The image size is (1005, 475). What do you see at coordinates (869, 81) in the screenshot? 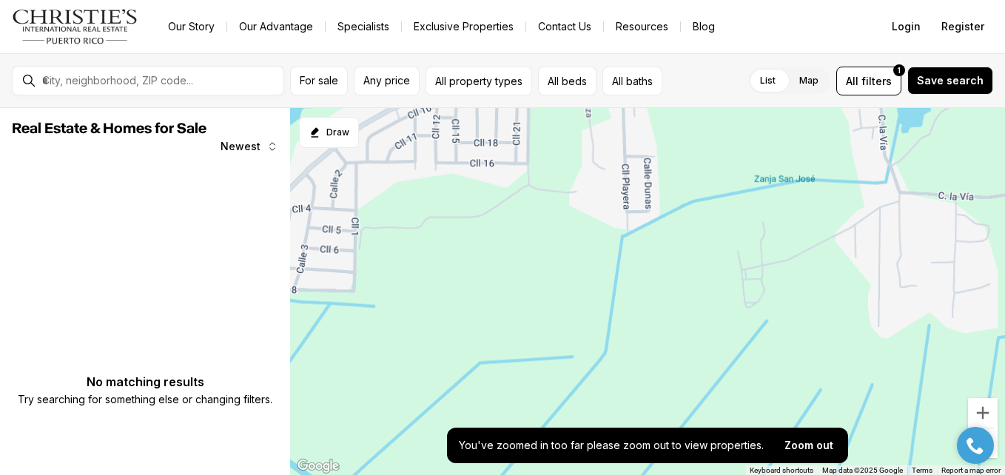
I see `button: Allfilters1` at bounding box center [869, 81].